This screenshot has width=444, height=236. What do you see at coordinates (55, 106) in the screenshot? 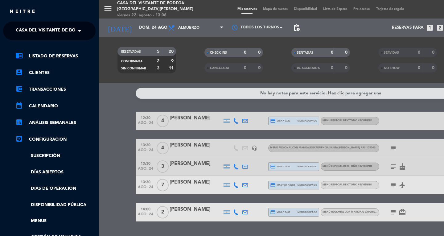
I see `a: calendar_monthCalendario` at bounding box center [55, 106].